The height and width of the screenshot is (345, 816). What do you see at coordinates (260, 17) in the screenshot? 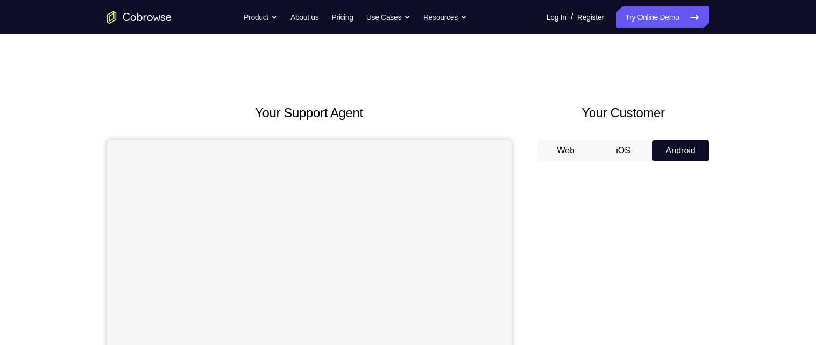
I see `button: Product` at bounding box center [260, 17].